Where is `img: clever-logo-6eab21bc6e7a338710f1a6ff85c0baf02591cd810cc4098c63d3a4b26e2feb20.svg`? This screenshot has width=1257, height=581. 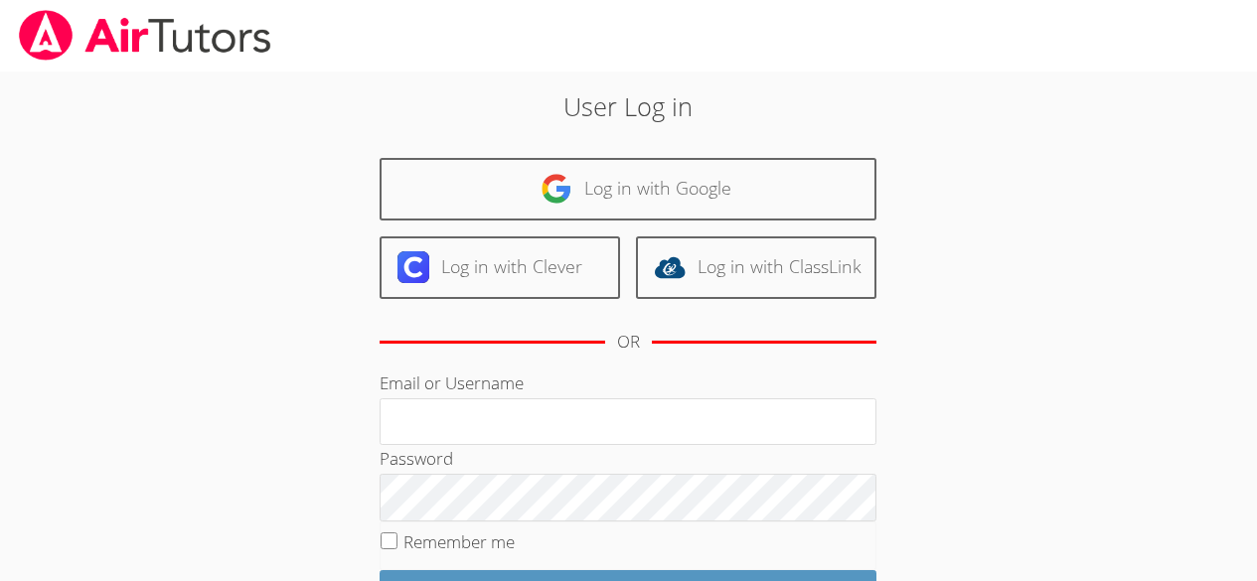
img: clever-logo-6eab21bc6e7a338710f1a6ff85c0baf02591cd810cc4098c63d3a4b26e2feb20.svg is located at coordinates (413, 267).